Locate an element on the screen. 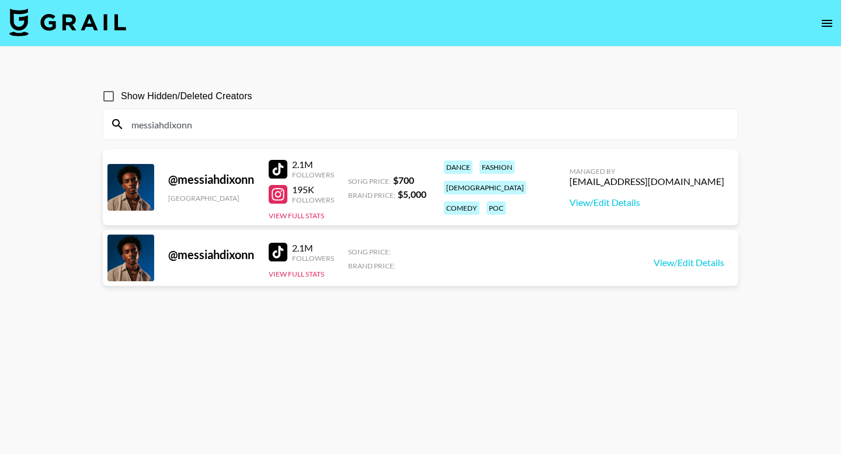 The width and height of the screenshot is (841, 454). div: fashion is located at coordinates (497, 167).